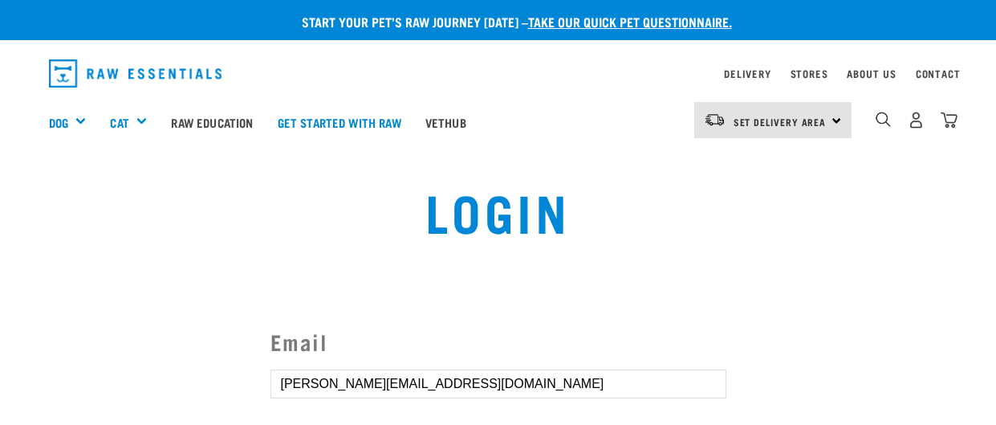  Describe the element at coordinates (119, 122) in the screenshot. I see `a: Cat` at that location.